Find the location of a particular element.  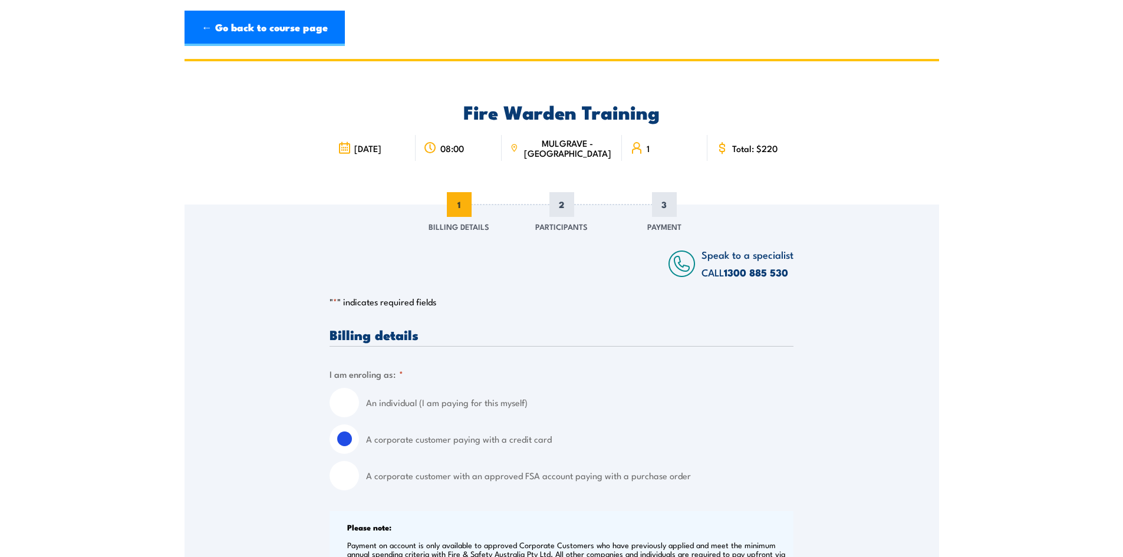

label: A corporate customer paying with a credit card is located at coordinates (580, 439).